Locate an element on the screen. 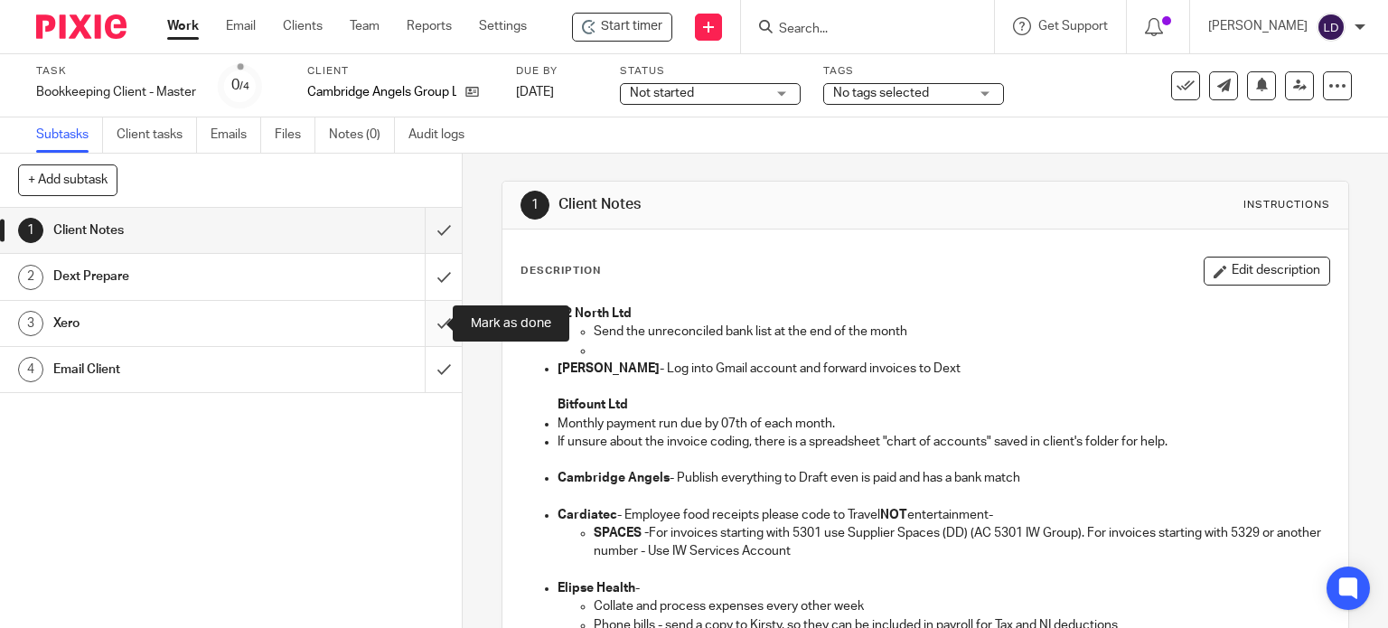 Image resolution: width=1388 pixels, height=628 pixels. p: - Log into Gmail account and forward invoices to Dext is located at coordinates (943, 369).